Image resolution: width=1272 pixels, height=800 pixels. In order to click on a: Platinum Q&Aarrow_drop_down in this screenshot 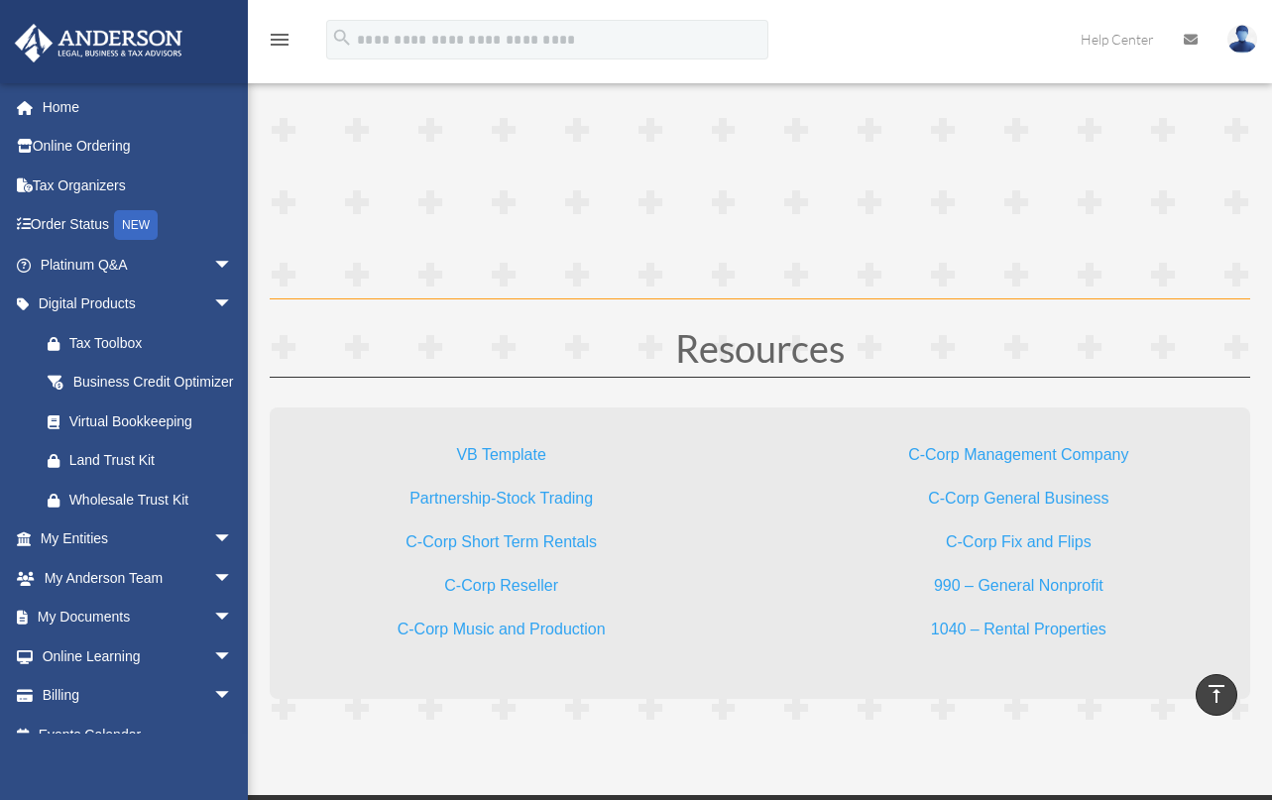, I will do `click(138, 265)`.